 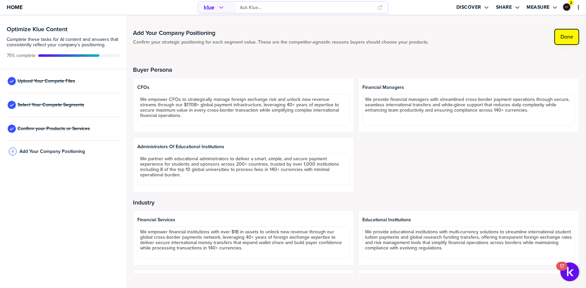 I want to click on button: Open Resource Center, 17 new notifications, so click(x=570, y=272).